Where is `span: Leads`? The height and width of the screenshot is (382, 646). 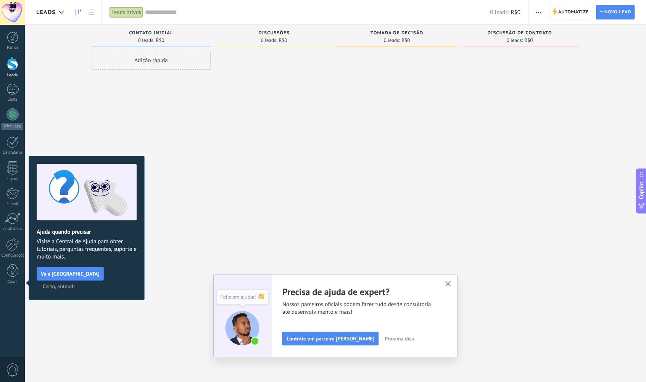 span: Leads is located at coordinates (46, 12).